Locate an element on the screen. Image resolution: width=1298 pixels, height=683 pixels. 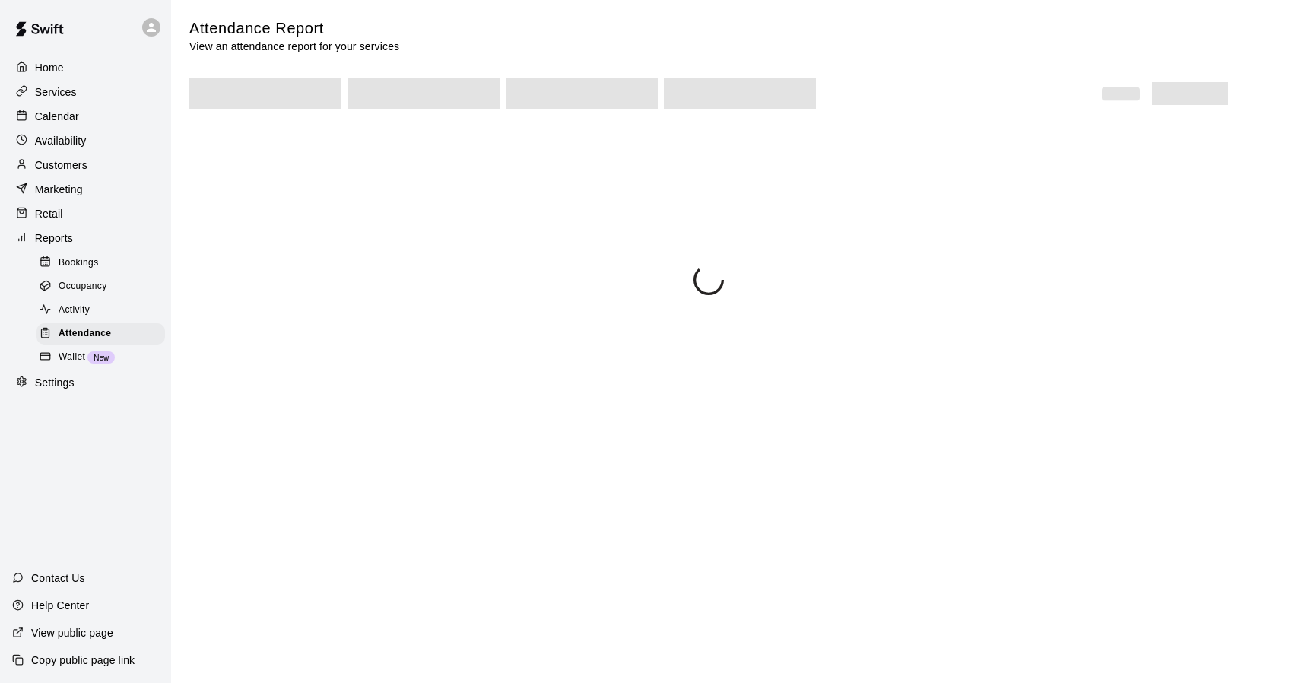
p: Contact Us is located at coordinates (58, 578).